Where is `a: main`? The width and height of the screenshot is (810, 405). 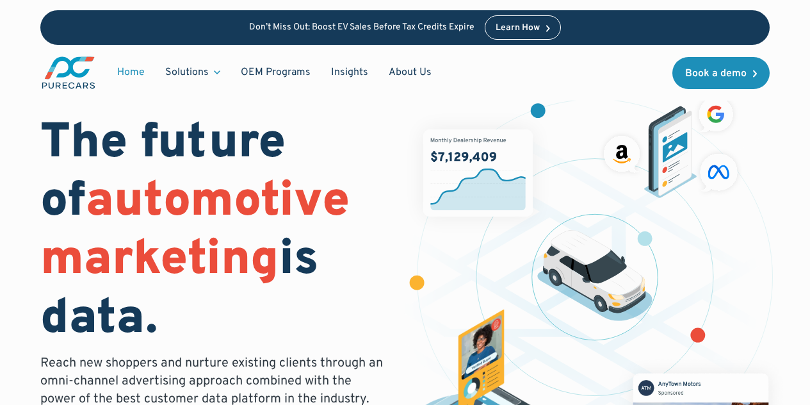 a: main is located at coordinates (69, 72).